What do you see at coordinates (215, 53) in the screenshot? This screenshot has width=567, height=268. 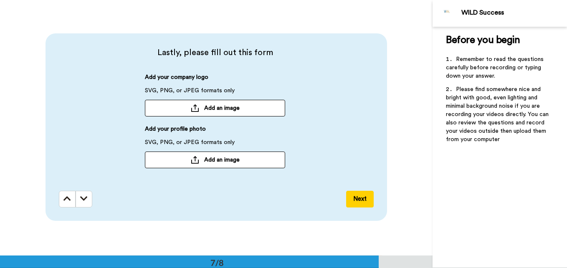 I see `span: Lastly, please fill out this form` at bounding box center [215, 53].